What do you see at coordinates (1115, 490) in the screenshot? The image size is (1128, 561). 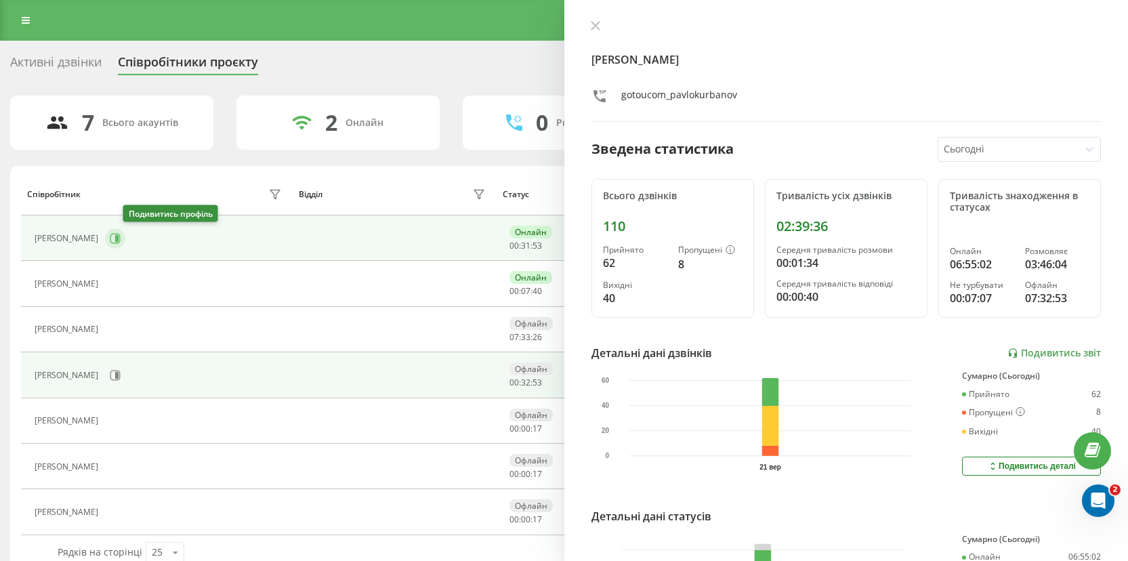 I see `span: 2` at bounding box center [1115, 490].